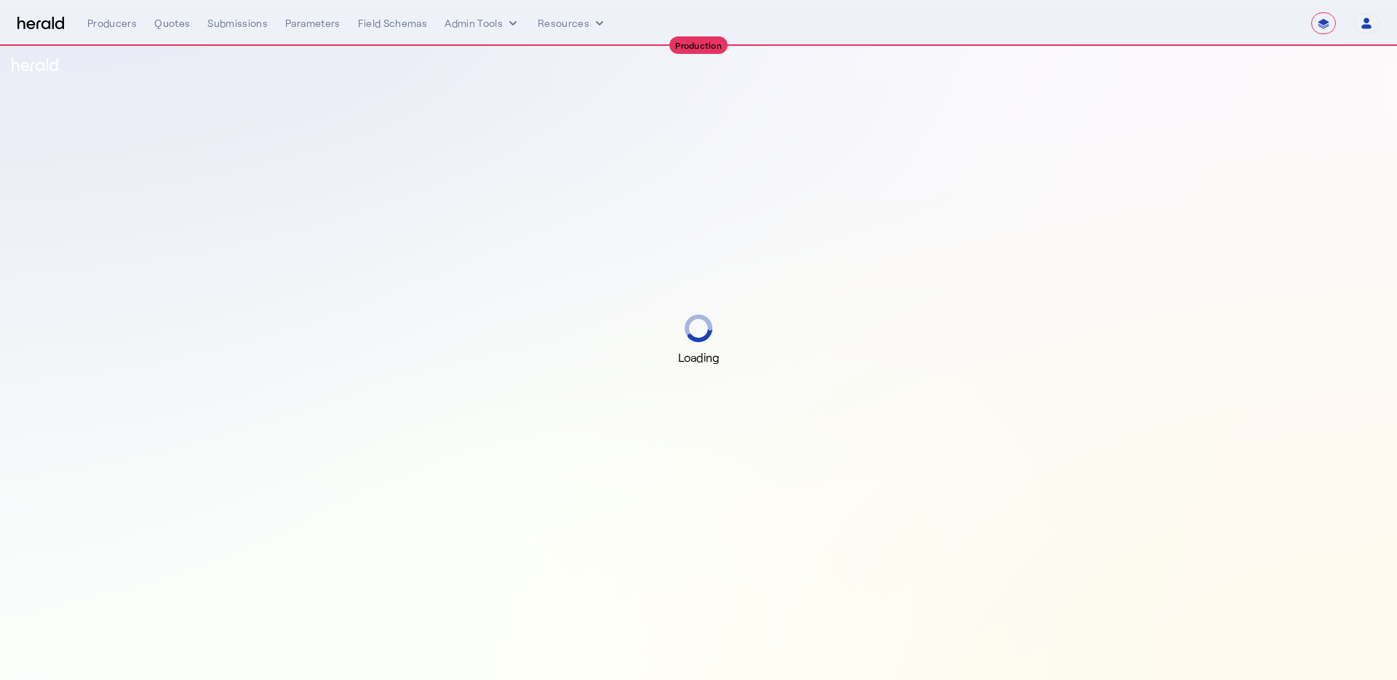 The height and width of the screenshot is (680, 1397). I want to click on button: Resources dropdown menu, so click(572, 23).